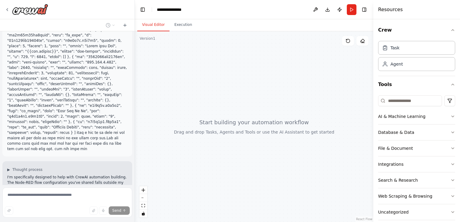  I want to click on button: Hide left sidebar, so click(143, 10).